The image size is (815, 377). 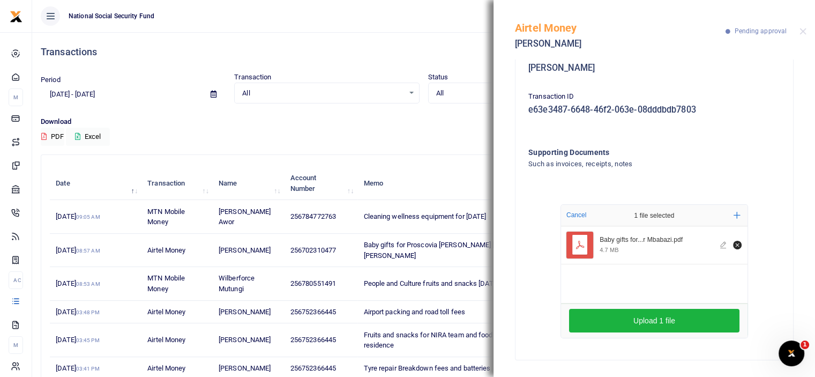 I want to click on div: File Uploader, so click(x=654, y=271).